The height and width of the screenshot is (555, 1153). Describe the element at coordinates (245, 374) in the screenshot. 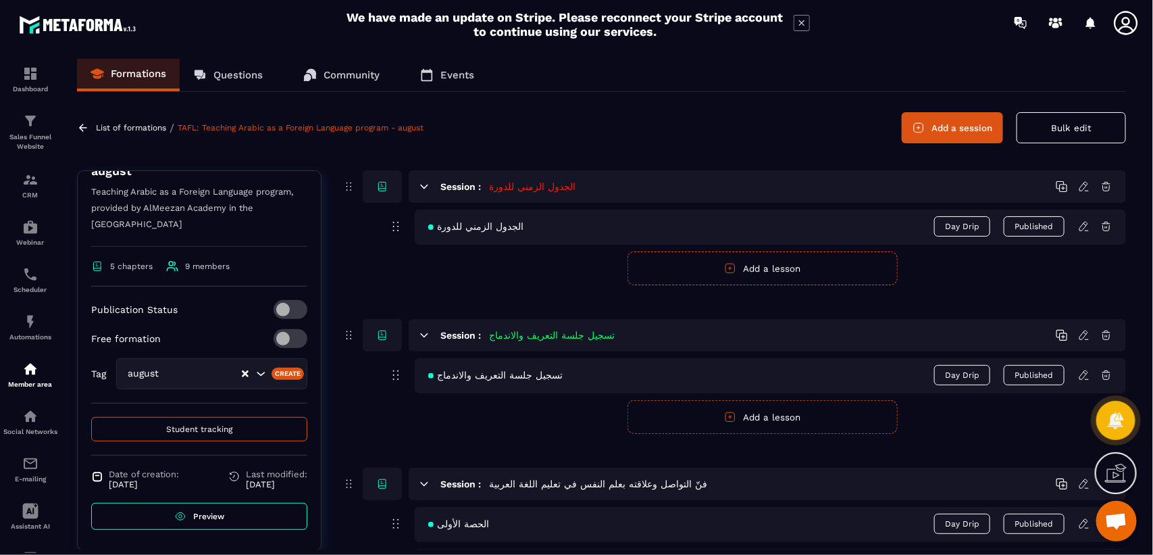

I see `button: Clear Selected` at that location.